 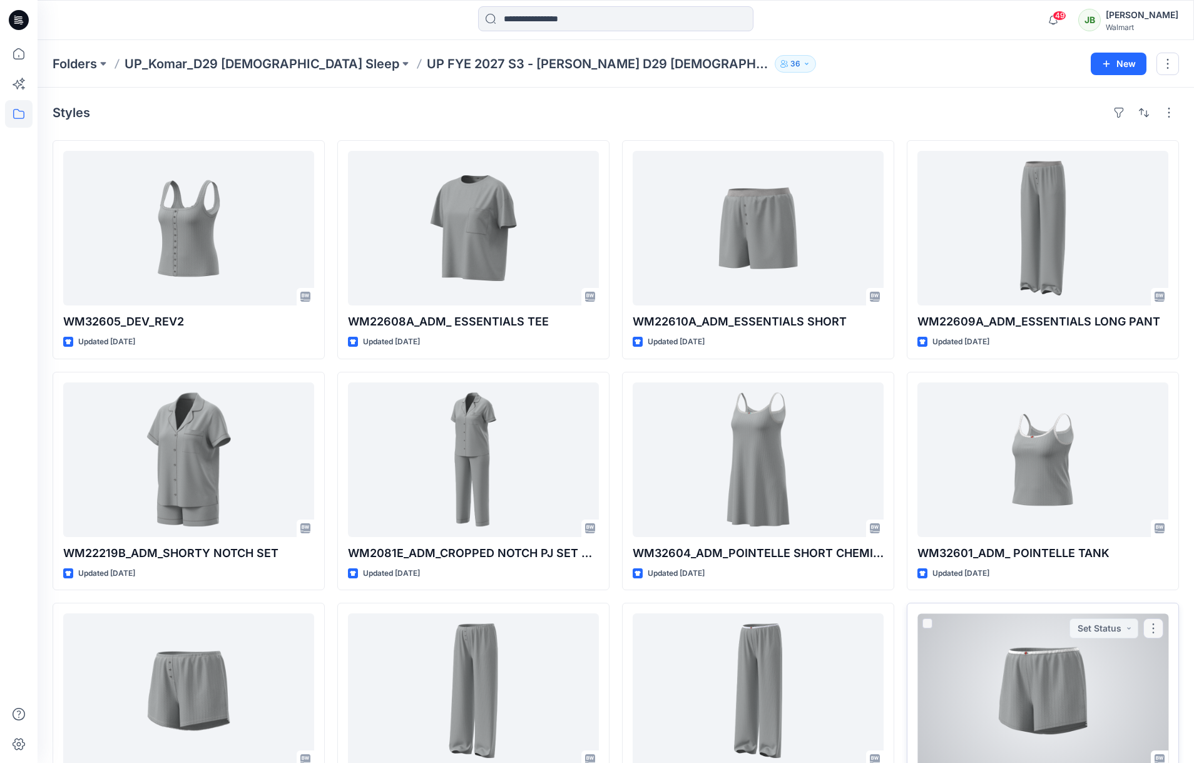 What do you see at coordinates (795, 64) in the screenshot?
I see `button: 36` at bounding box center [795, 64].